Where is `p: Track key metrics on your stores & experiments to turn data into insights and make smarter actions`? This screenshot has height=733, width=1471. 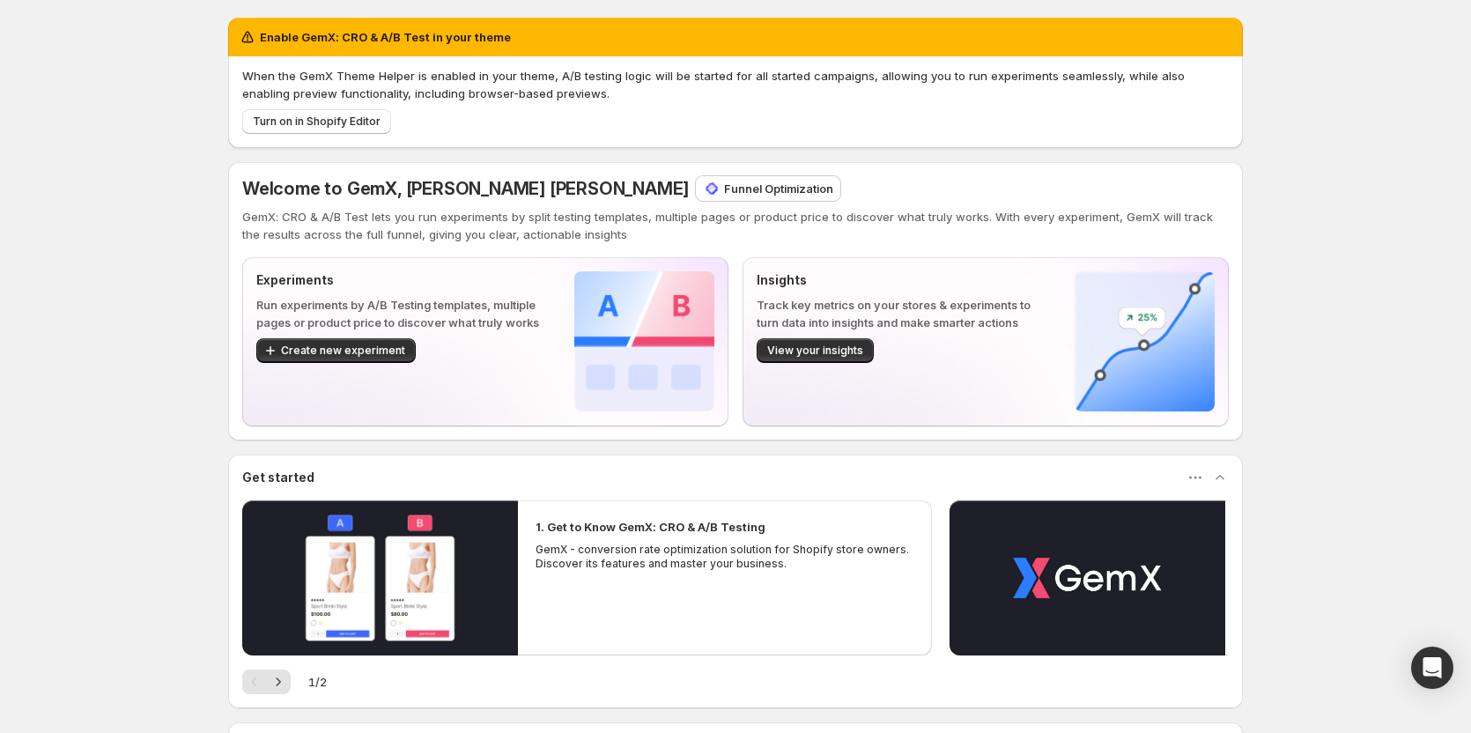
p: Track key metrics on your stores & experiments to turn data into insights and make smarter actions is located at coordinates (901, 314).